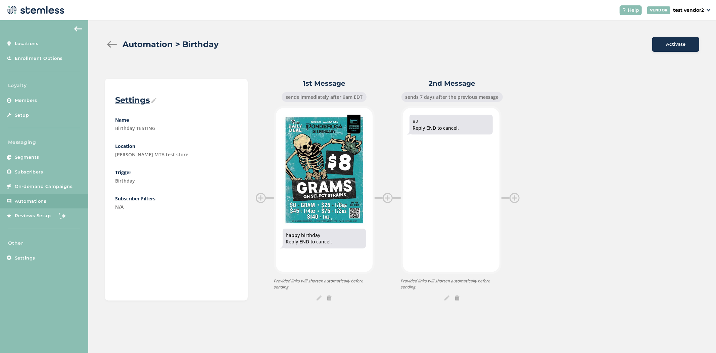  Describe the element at coordinates (659, 10) in the screenshot. I see `div: VENDOR` at that location.